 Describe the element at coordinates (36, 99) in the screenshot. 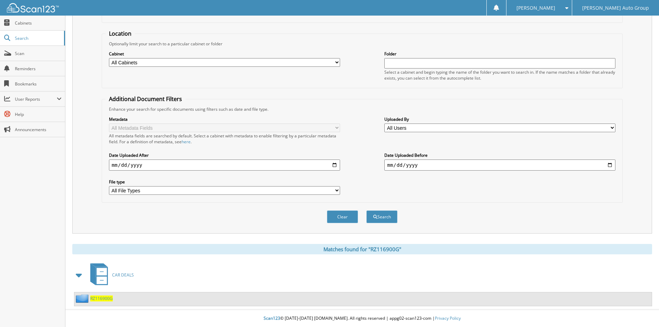

I see `span: User Reports` at that location.